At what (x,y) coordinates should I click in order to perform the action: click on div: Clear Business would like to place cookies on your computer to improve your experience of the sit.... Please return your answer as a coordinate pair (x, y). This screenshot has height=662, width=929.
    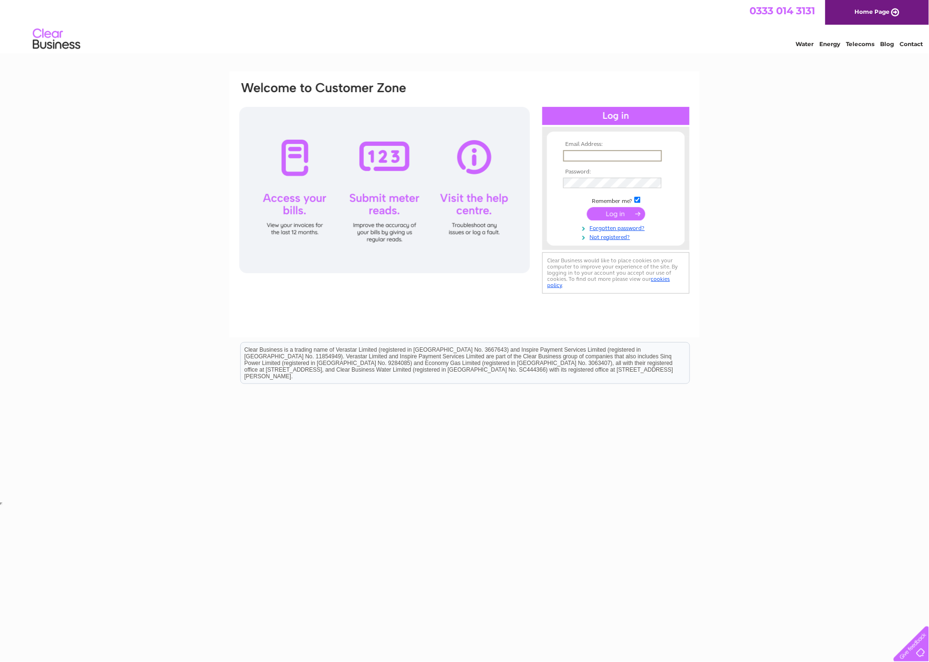
    Looking at the image, I should click on (616, 273).